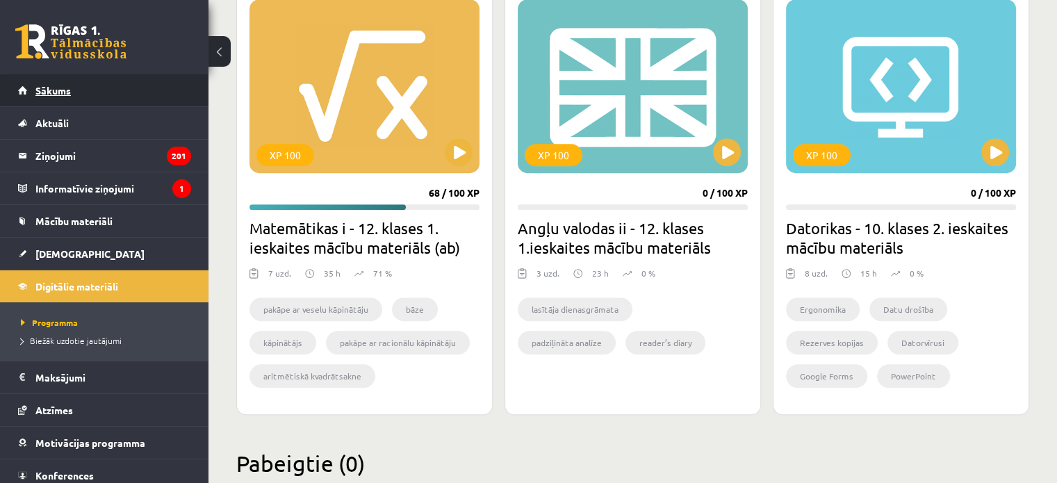 The width and height of the screenshot is (1057, 483). What do you see at coordinates (53, 90) in the screenshot?
I see `span: Sākums` at bounding box center [53, 90].